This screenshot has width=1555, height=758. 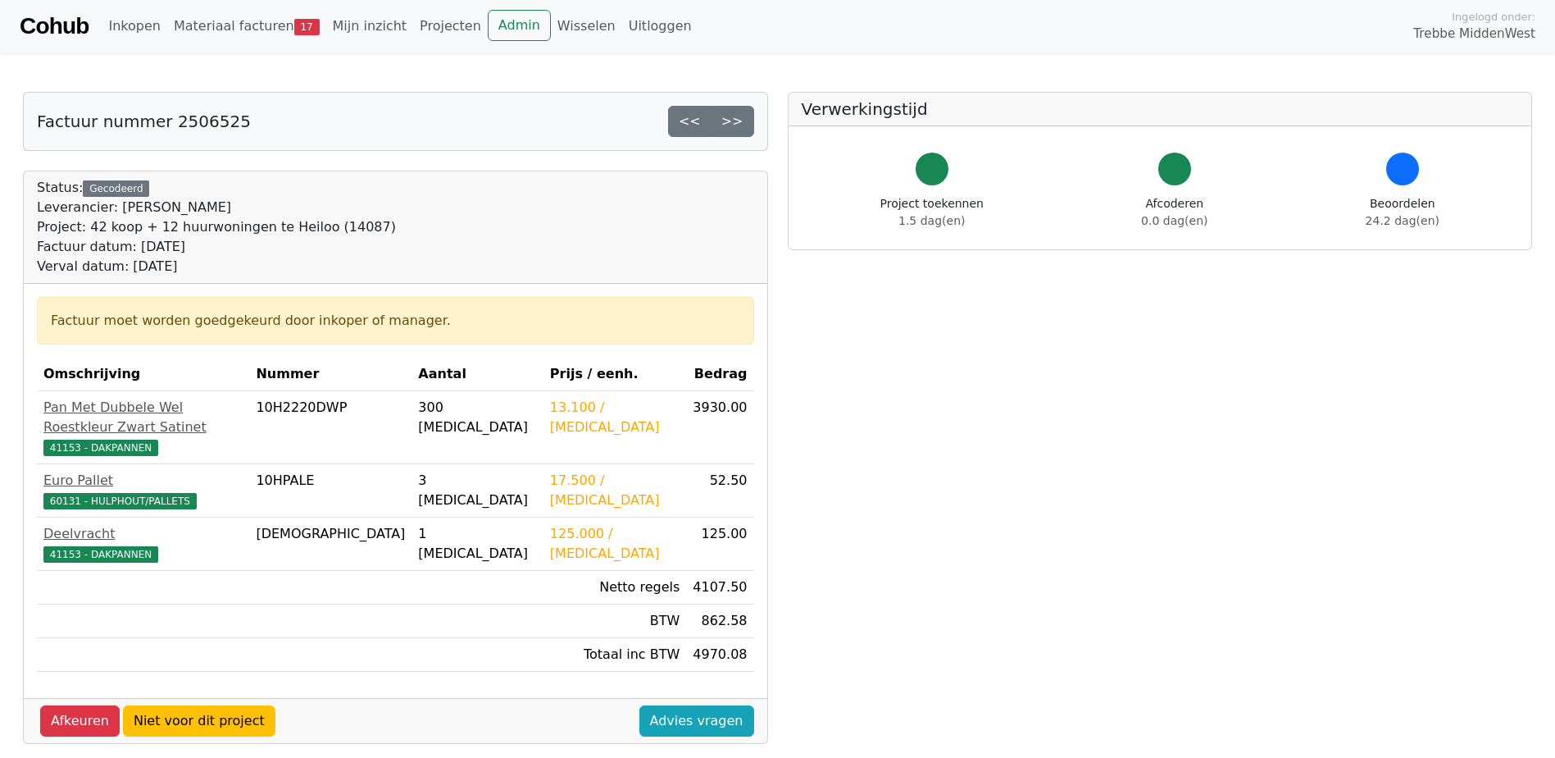 What do you see at coordinates (116, 189) in the screenshot?
I see `div: Gecodeerd` at bounding box center [116, 189].